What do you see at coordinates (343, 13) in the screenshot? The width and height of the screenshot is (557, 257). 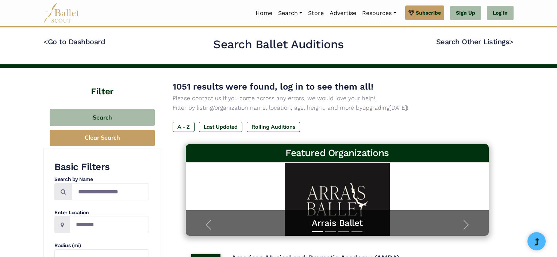 I see `a: Advertise` at bounding box center [343, 13].